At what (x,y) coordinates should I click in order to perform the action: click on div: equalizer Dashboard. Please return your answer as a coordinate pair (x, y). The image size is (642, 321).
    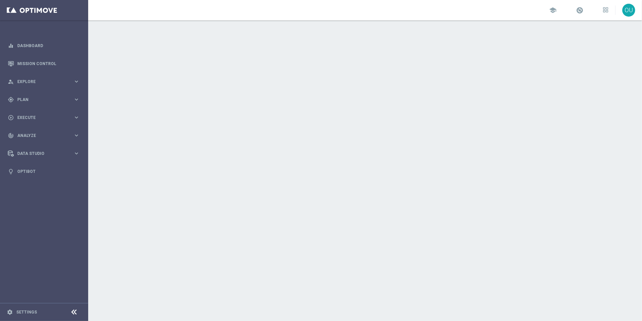
    Looking at the image, I should click on (44, 46).